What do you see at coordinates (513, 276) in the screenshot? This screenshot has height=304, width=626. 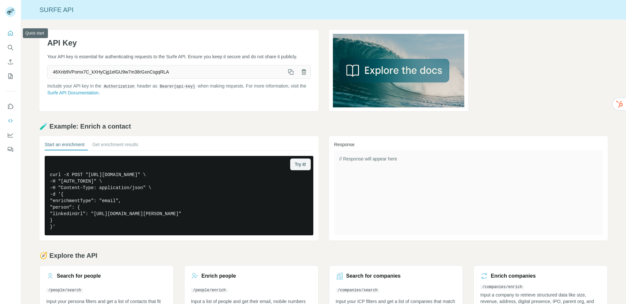 I see `h3: Enrich companies` at bounding box center [513, 276].